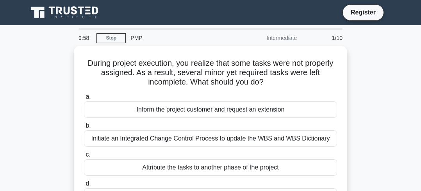 The image size is (421, 191). I want to click on div: Intermediate, so click(267, 38).